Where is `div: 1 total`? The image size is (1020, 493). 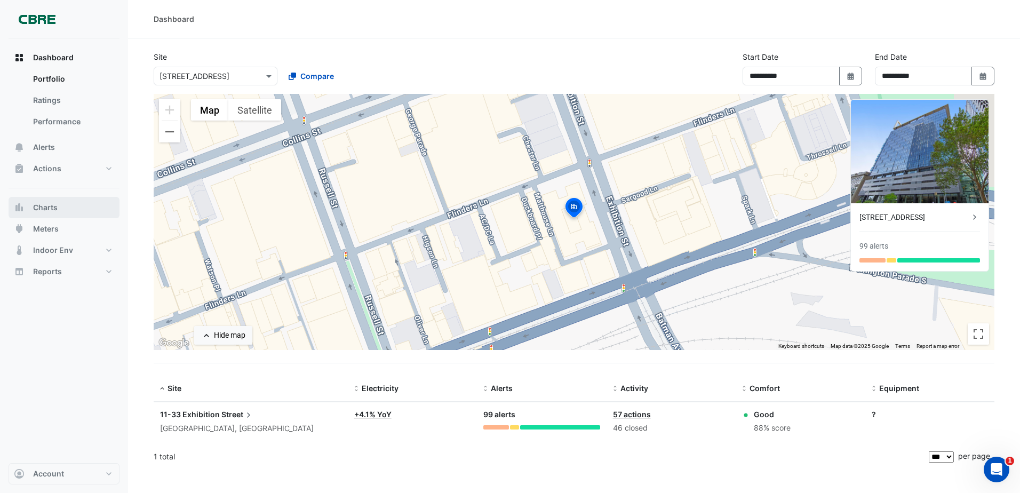 div: 1 total is located at coordinates (540, 457).